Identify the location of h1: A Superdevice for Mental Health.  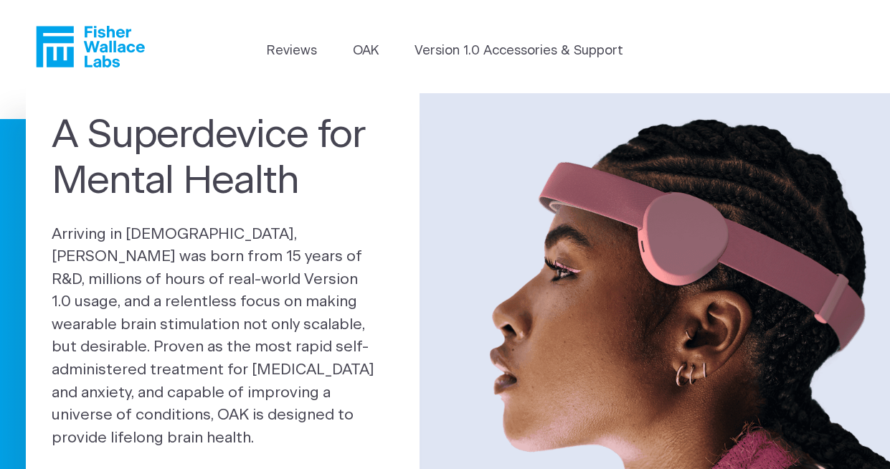
(222, 158).